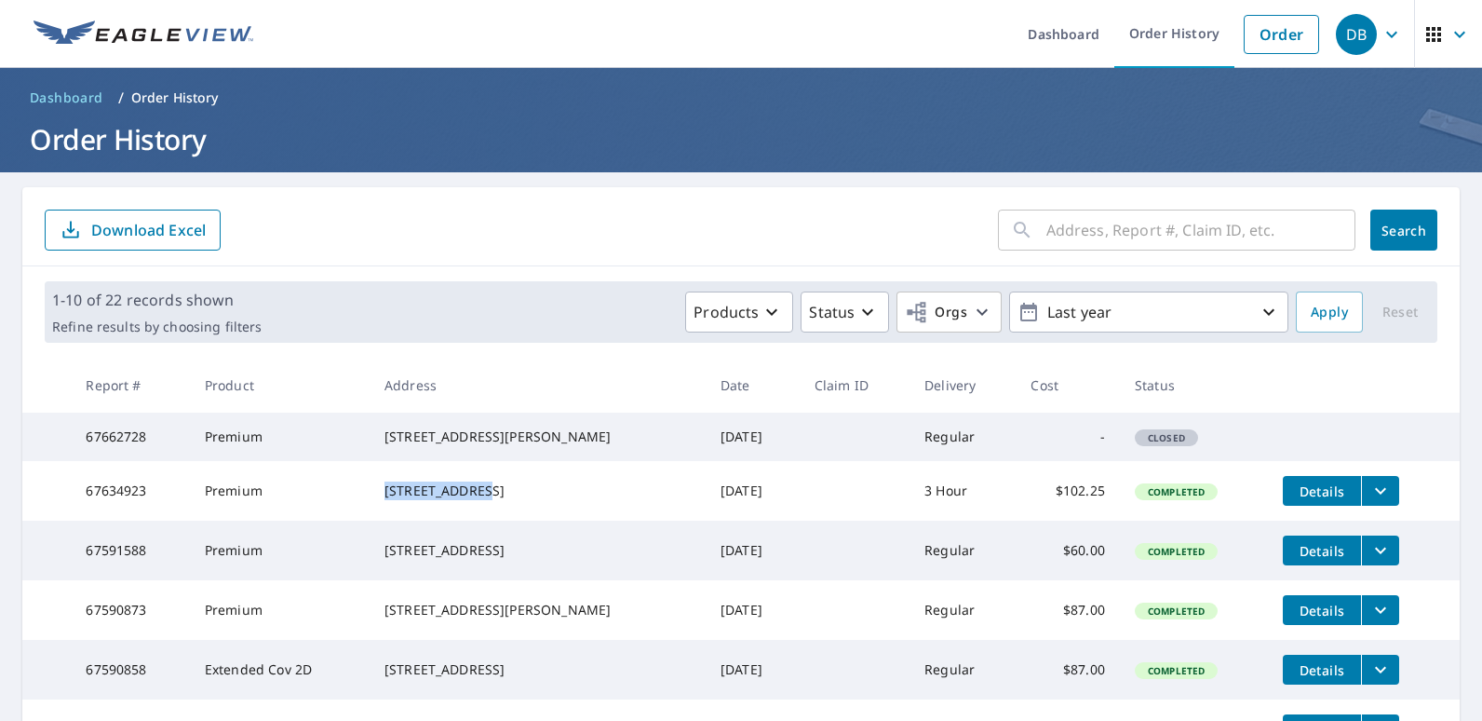 The height and width of the screenshot is (721, 1482). Describe the element at coordinates (1201, 230) in the screenshot. I see `input: Address, Report #, Claim ID, etc.` at that location.